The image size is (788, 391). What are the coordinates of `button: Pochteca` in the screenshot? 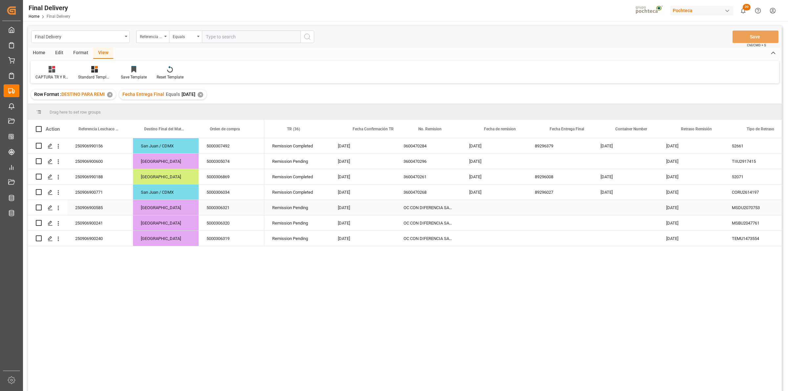 It's located at (703, 11).